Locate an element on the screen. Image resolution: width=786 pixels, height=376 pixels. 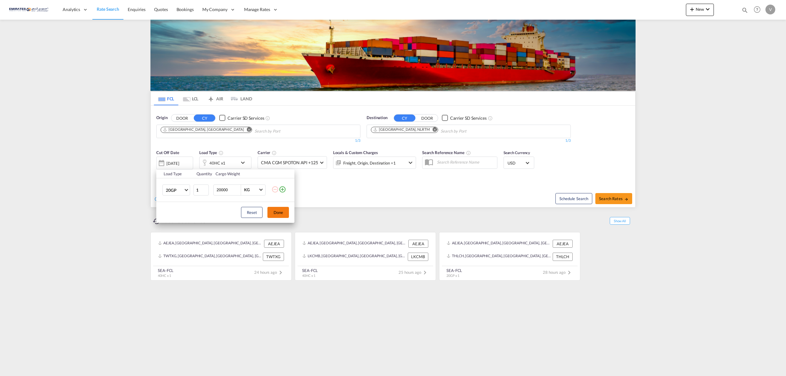
span: 20GP is located at coordinates (175, 190).